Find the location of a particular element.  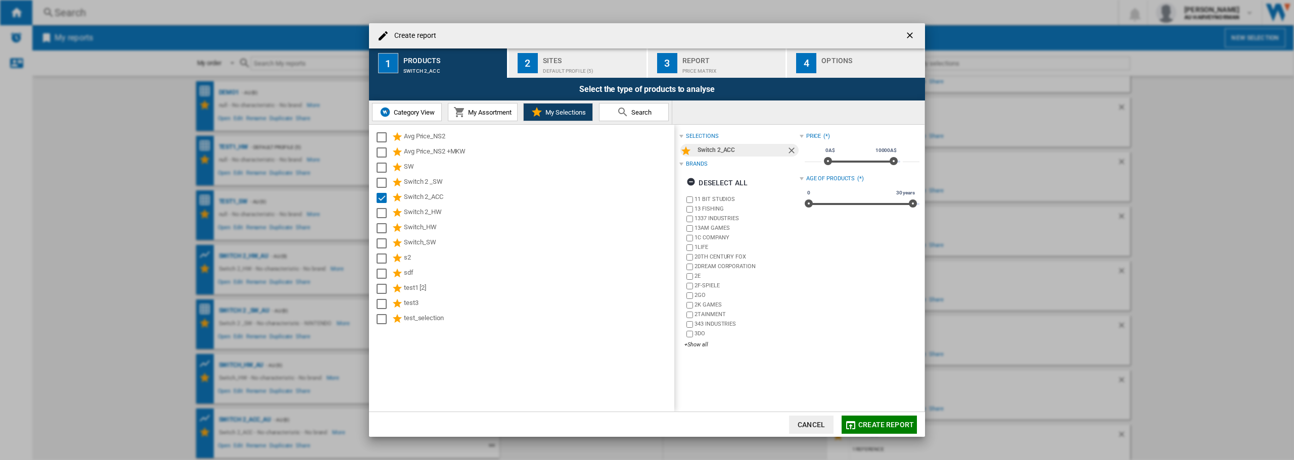

label: 2E is located at coordinates (746, 276).